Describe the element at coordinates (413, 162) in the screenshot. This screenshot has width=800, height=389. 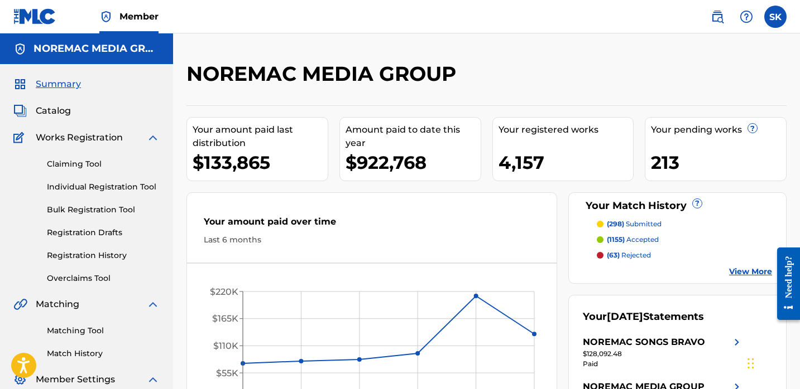
I see `div: $922,768` at that location.